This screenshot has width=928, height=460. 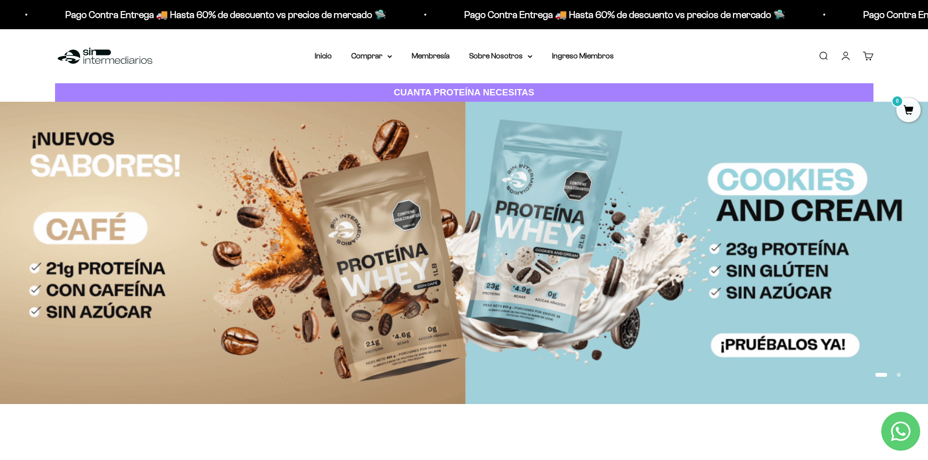 I want to click on summary: Sobre Nosotros, so click(x=501, y=56).